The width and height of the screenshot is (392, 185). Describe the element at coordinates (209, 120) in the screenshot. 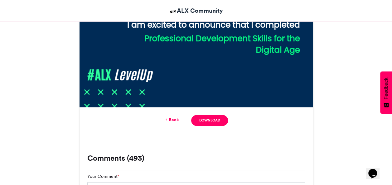

I see `a: Download` at that location.